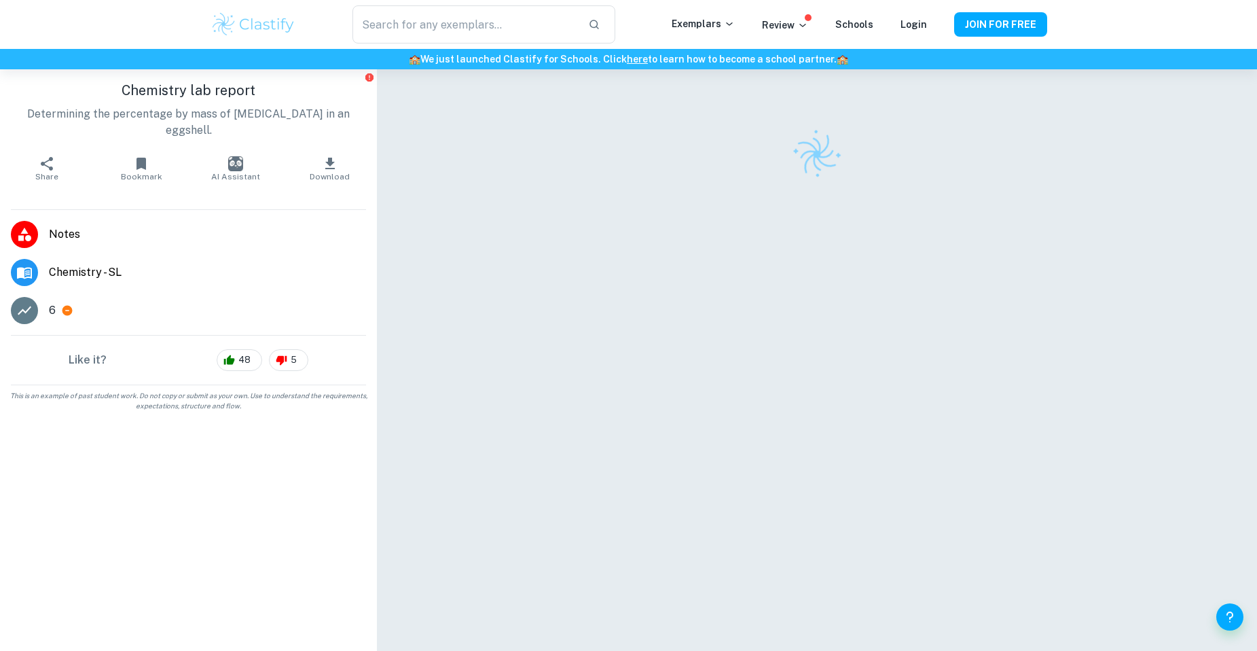 The image size is (1257, 651). I want to click on a: Login, so click(914, 24).